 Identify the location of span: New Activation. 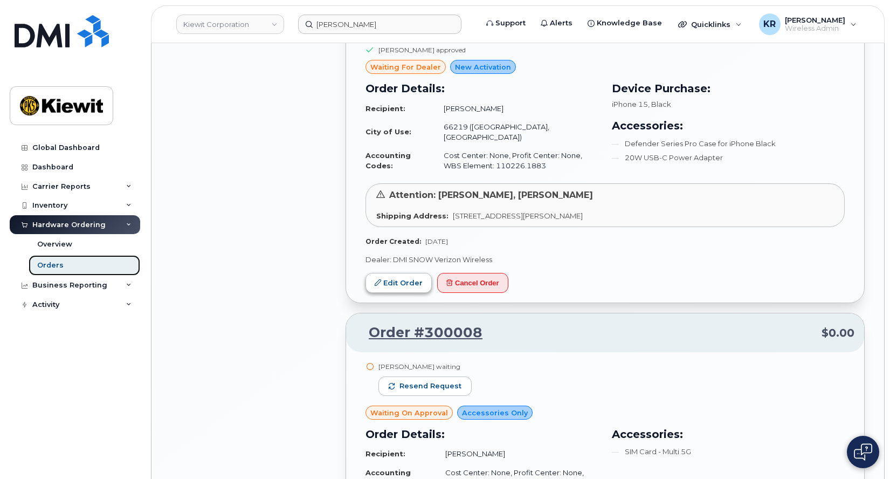
(483, 67).